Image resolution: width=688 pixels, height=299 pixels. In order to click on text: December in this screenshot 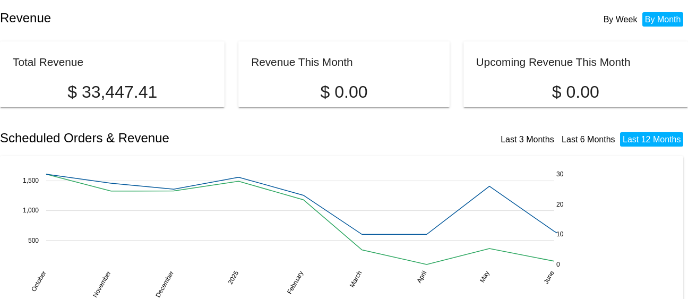, I will do `click(165, 283)`.